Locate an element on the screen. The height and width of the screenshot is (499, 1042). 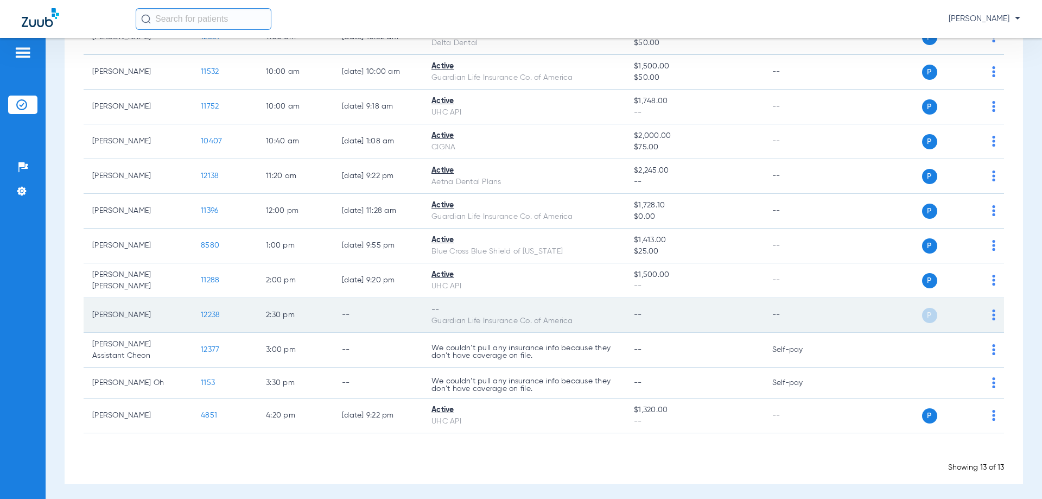
span: $1,728.10 is located at coordinates (694, 205).